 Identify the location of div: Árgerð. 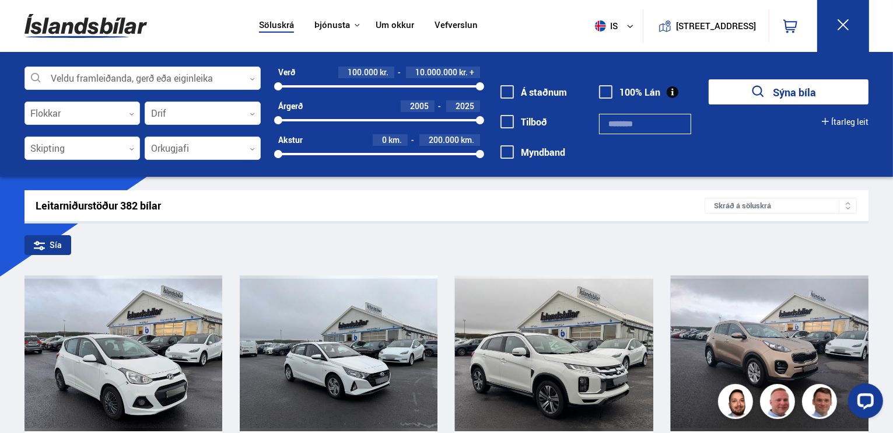
(290, 106).